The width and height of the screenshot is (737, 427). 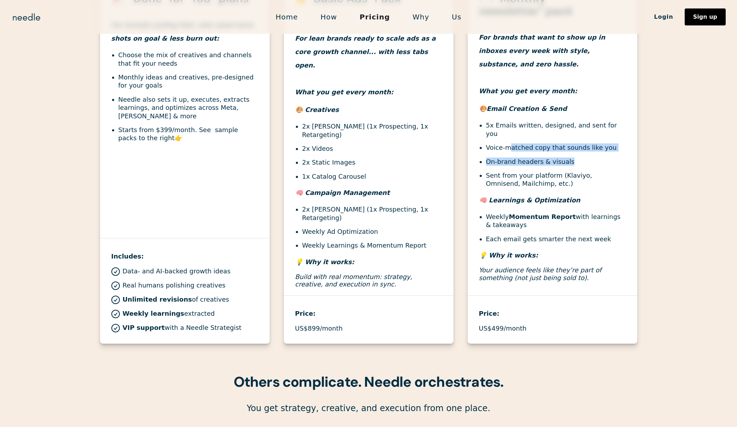 I want to click on a: How, so click(x=329, y=17).